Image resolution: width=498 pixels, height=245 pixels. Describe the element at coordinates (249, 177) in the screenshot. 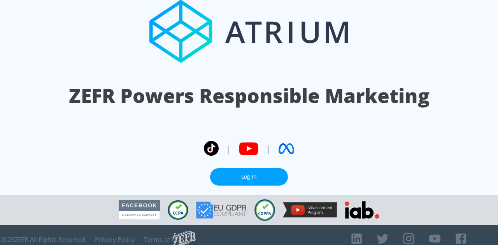

I see `a: Log In` at that location.